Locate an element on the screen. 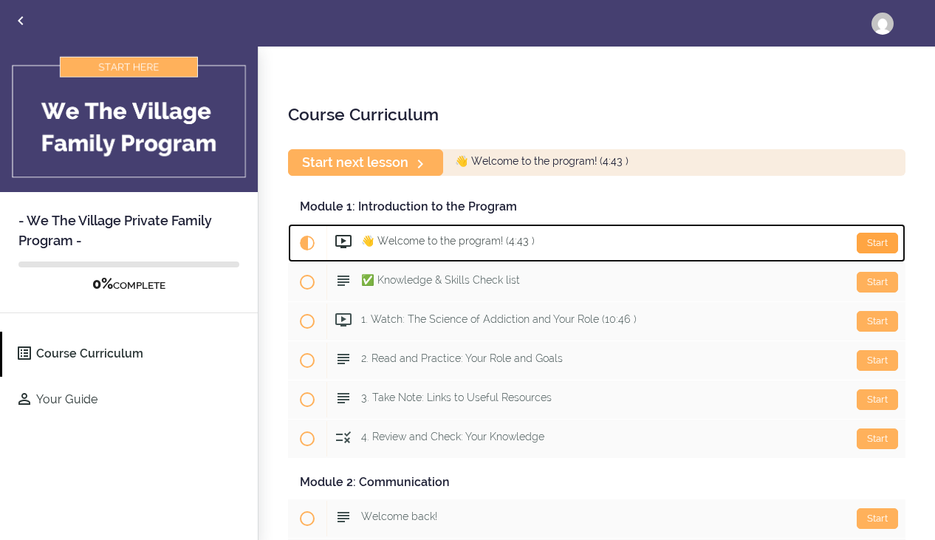 The height and width of the screenshot is (540, 935). a: Start 1. Watch: The Science of Addiction and Your Role (10:46 ) is located at coordinates (597, 321).